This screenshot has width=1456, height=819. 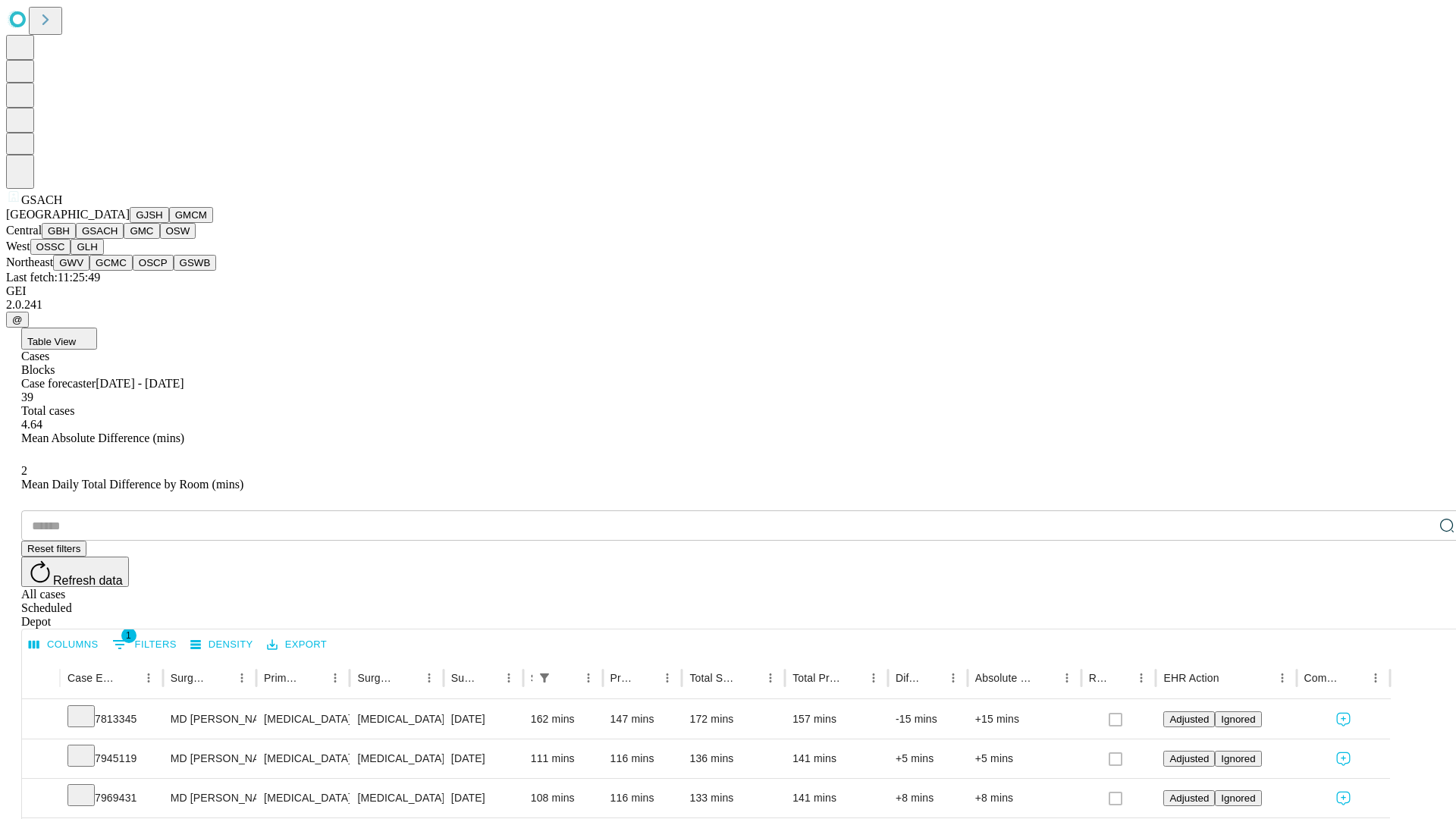 What do you see at coordinates (150, 215) in the screenshot?
I see `button: GJSH` at bounding box center [150, 215].